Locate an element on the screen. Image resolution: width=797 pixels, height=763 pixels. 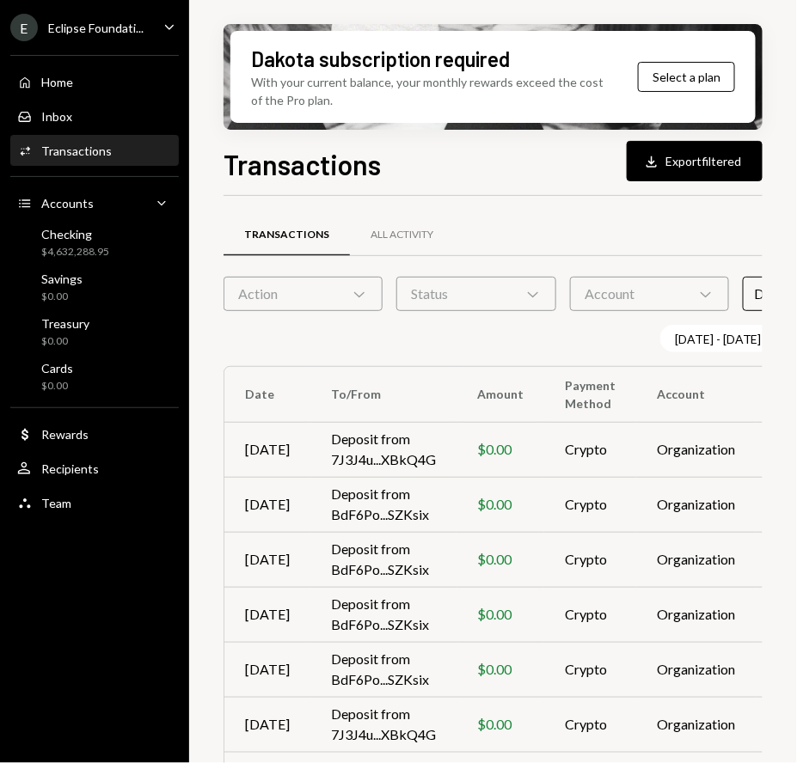
th: To/From is located at coordinates (383, 394).